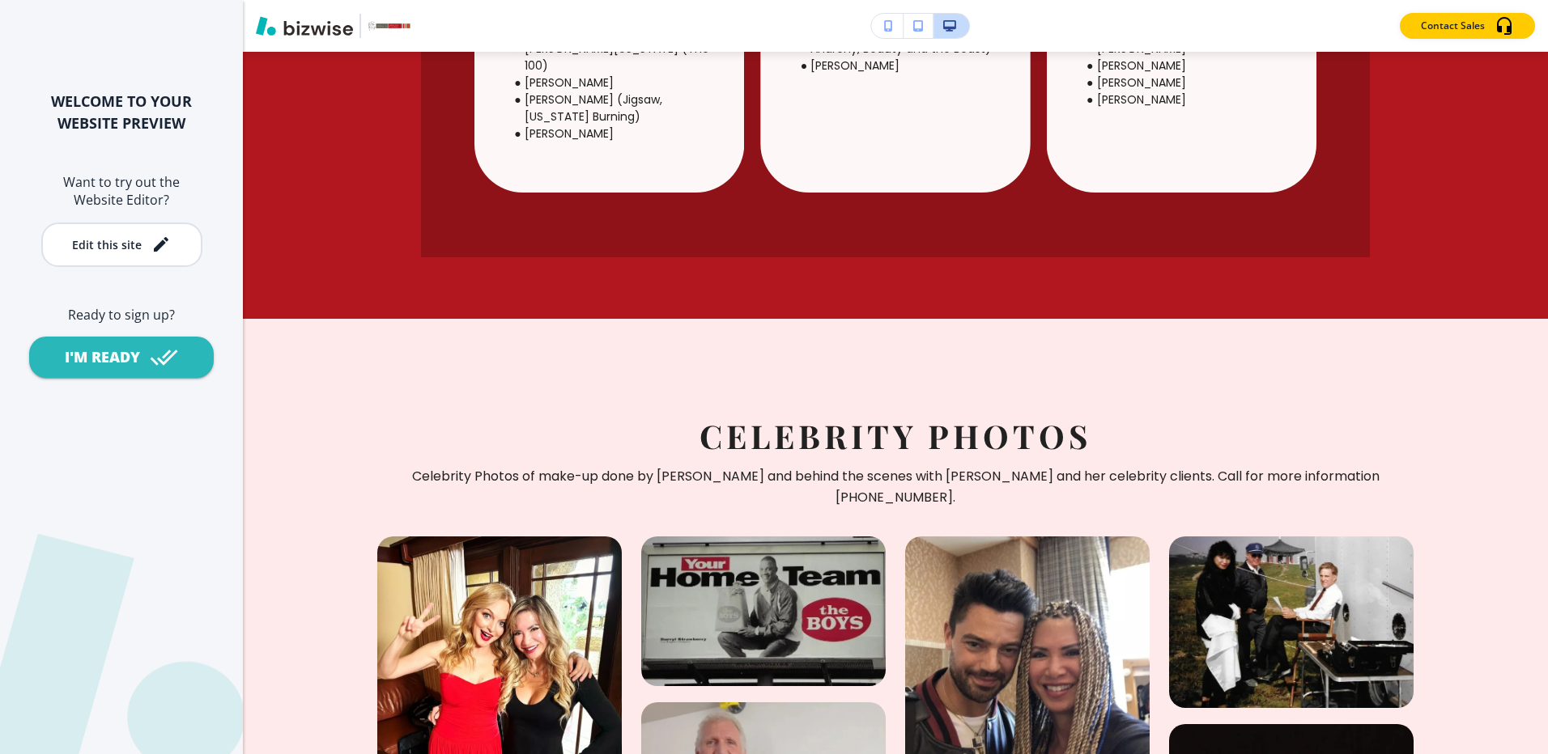  What do you see at coordinates (304, 26) in the screenshot?
I see `img: Bizwise Logo` at bounding box center [304, 26].